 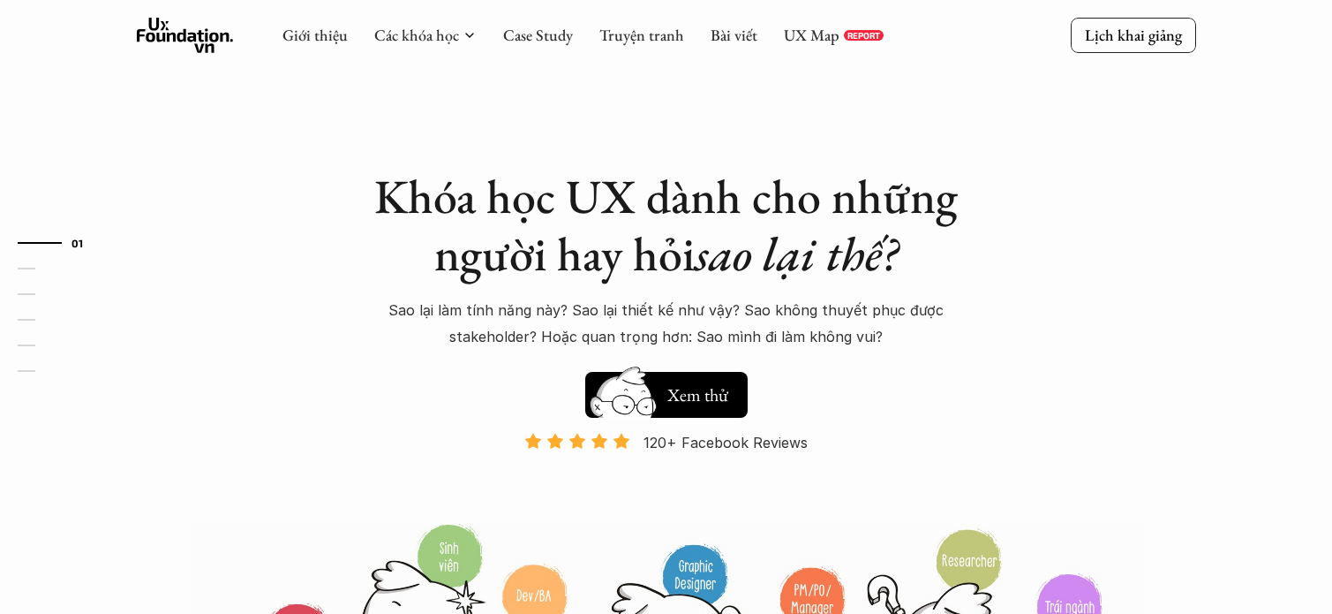 What do you see at coordinates (667, 476) in the screenshot?
I see `a: 120+ Facebook Reviews` at bounding box center [667, 476].